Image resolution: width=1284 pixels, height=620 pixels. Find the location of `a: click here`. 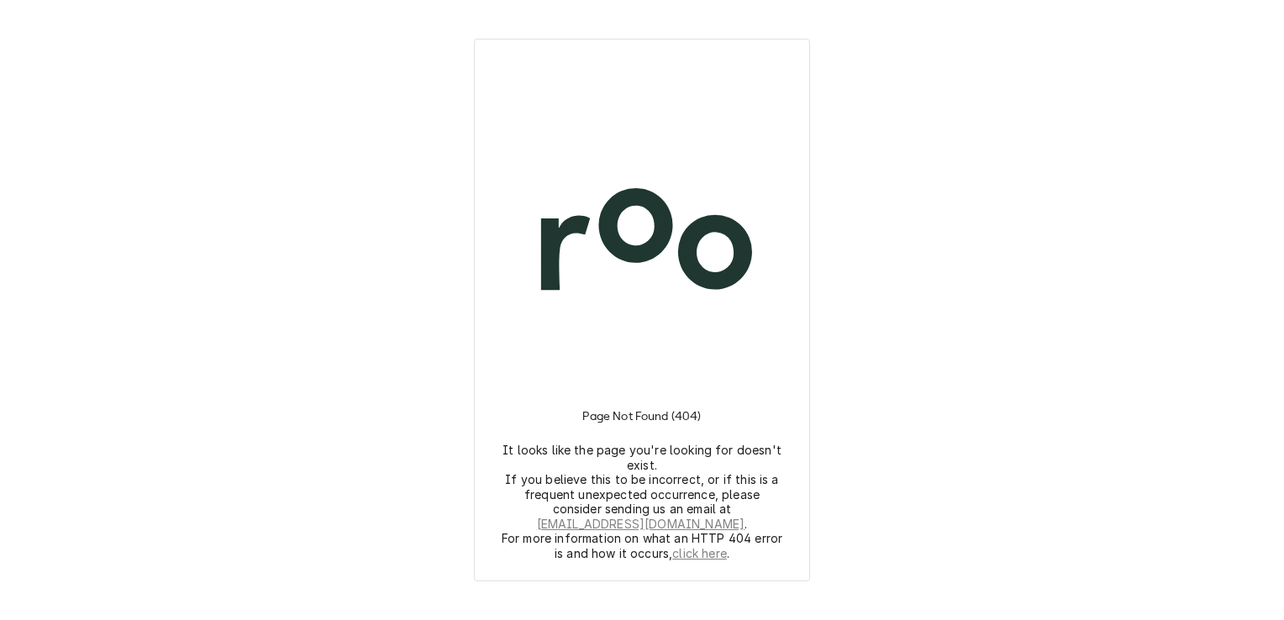

a: click here is located at coordinates (699, 554).